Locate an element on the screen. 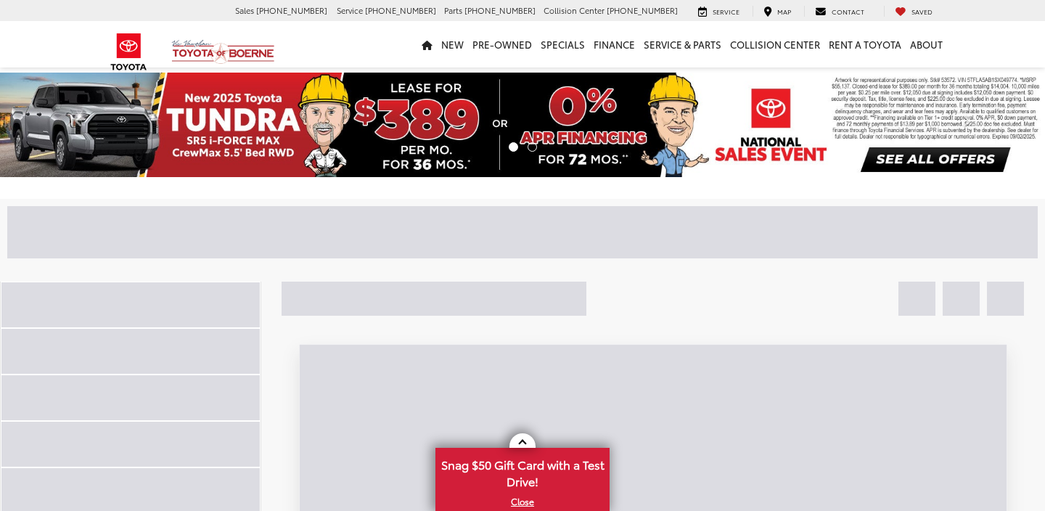 This screenshot has height=511, width=1045. span: Parts is located at coordinates (453, 10).